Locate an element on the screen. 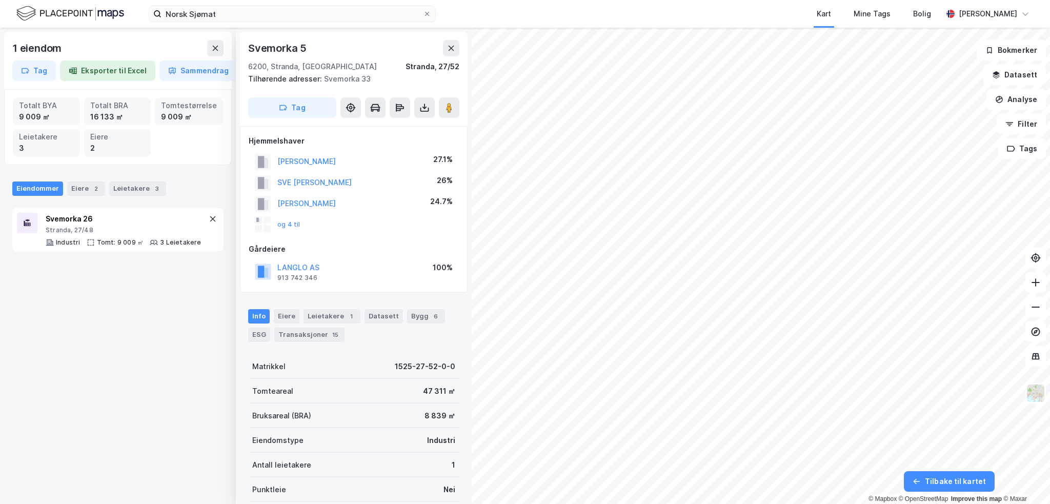  div: Kart is located at coordinates (824, 14).